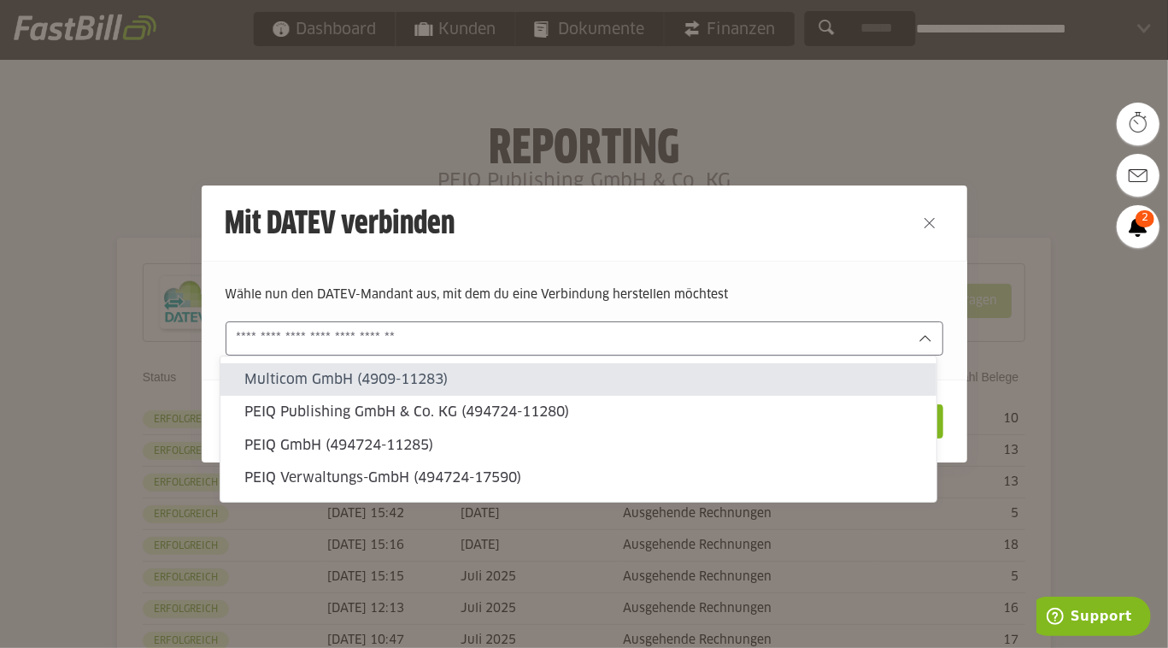 Image resolution: width=1168 pixels, height=648 pixels. What do you see at coordinates (65, 20) in the screenshot?
I see `span: Support` at bounding box center [65, 20].